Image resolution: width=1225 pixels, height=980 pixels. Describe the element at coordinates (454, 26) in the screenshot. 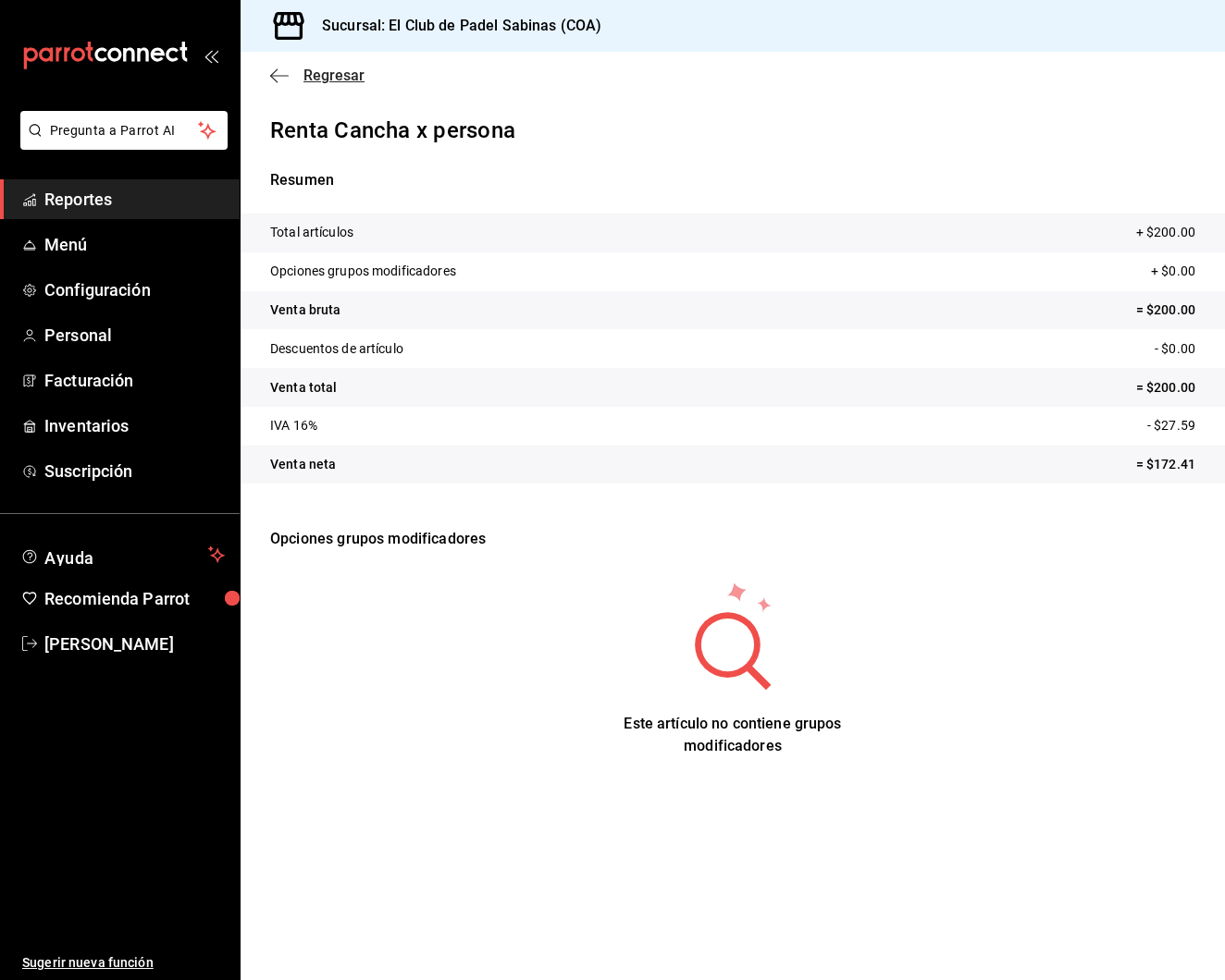

I see `h3: Sucursal: El Club de Padel Sabinas (COA)` at that location.